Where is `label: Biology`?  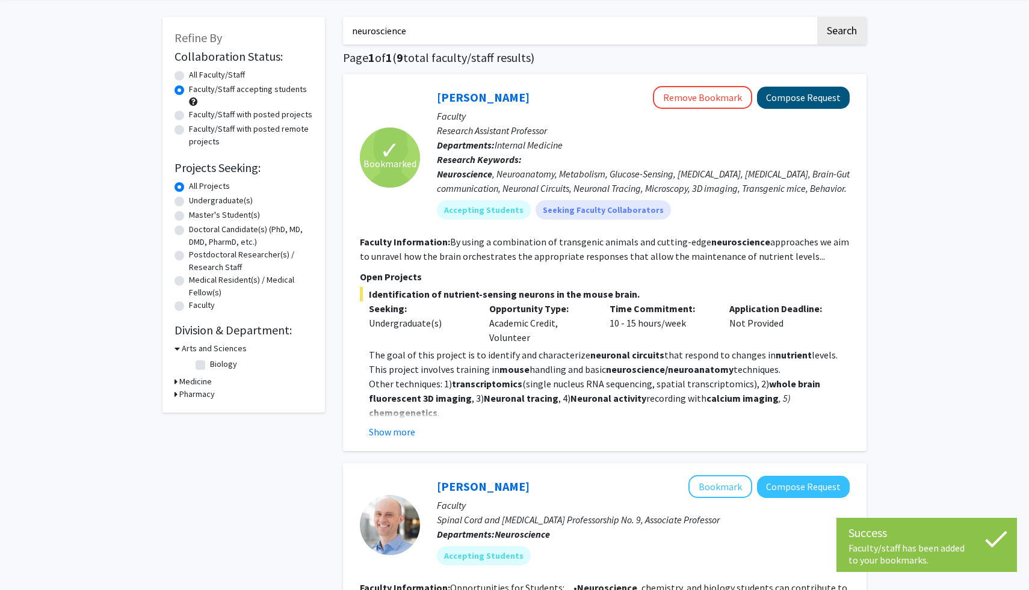 label: Biology is located at coordinates (223, 364).